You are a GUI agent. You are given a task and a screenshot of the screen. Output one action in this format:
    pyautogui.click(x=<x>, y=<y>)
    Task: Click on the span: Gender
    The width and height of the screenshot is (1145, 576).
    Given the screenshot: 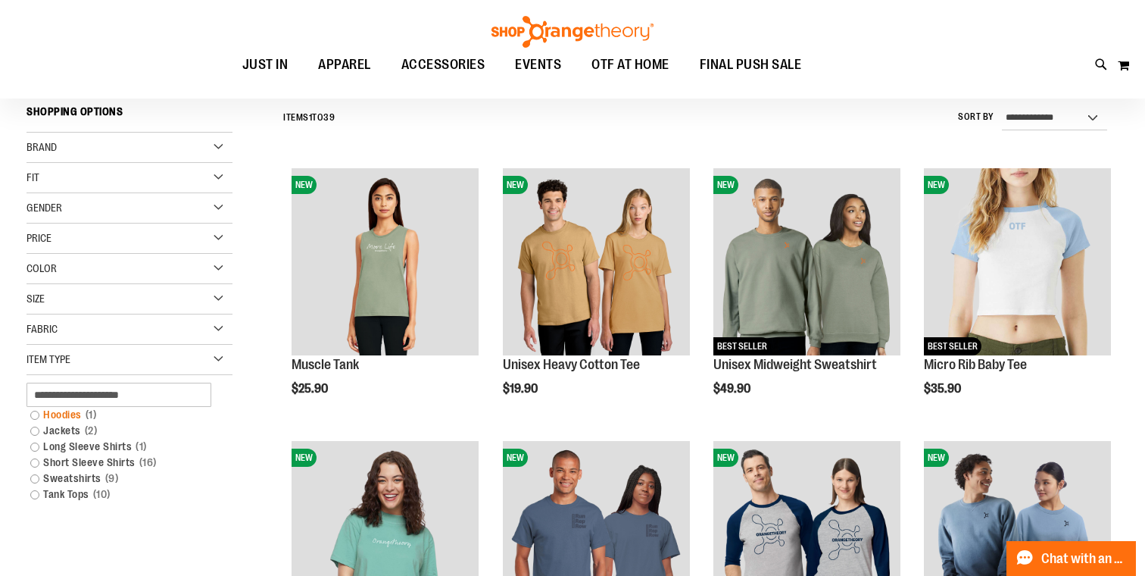 What is the action you would take?
    pyautogui.click(x=44, y=208)
    